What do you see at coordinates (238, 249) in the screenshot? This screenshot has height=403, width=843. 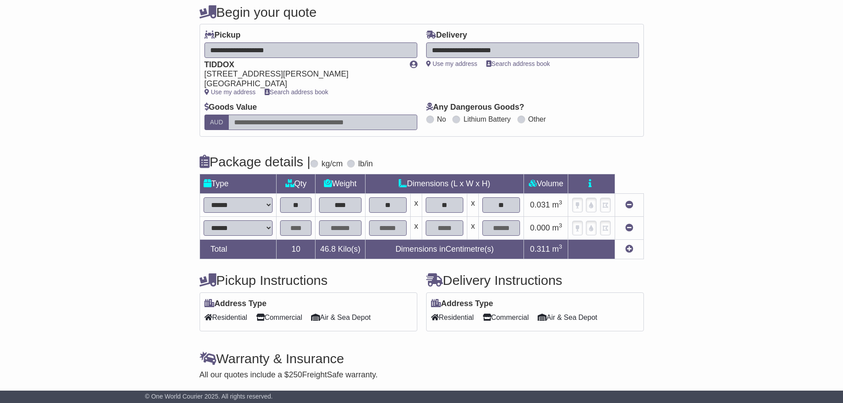 I see `td: Total` at bounding box center [238, 249].